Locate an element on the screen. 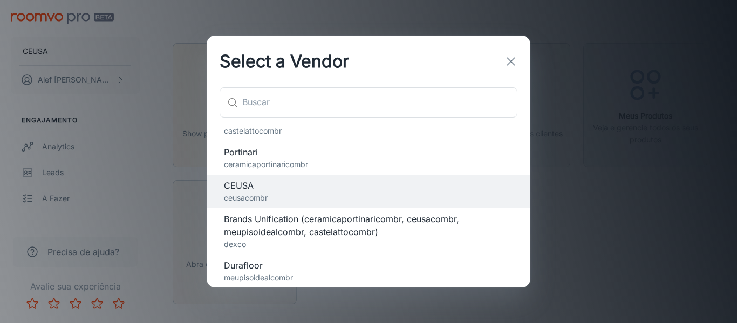  p: ceusacombr is located at coordinates (369, 198).